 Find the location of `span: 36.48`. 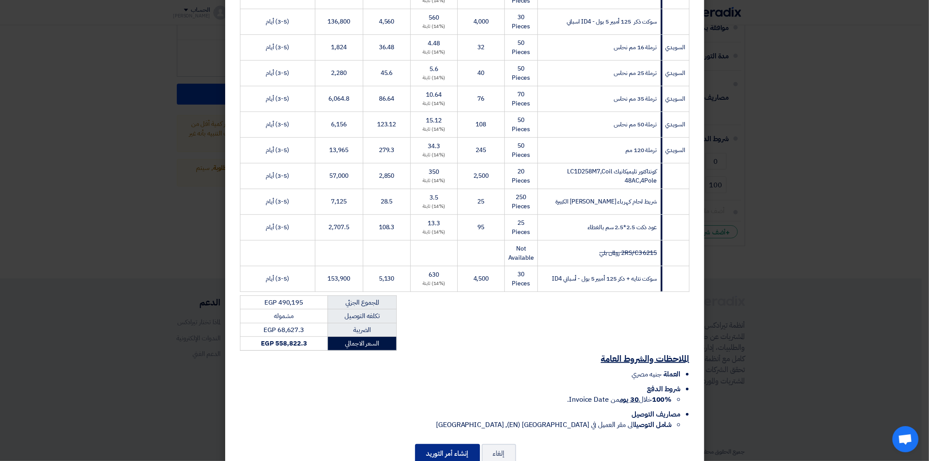

span: 36.48 is located at coordinates (387, 47).